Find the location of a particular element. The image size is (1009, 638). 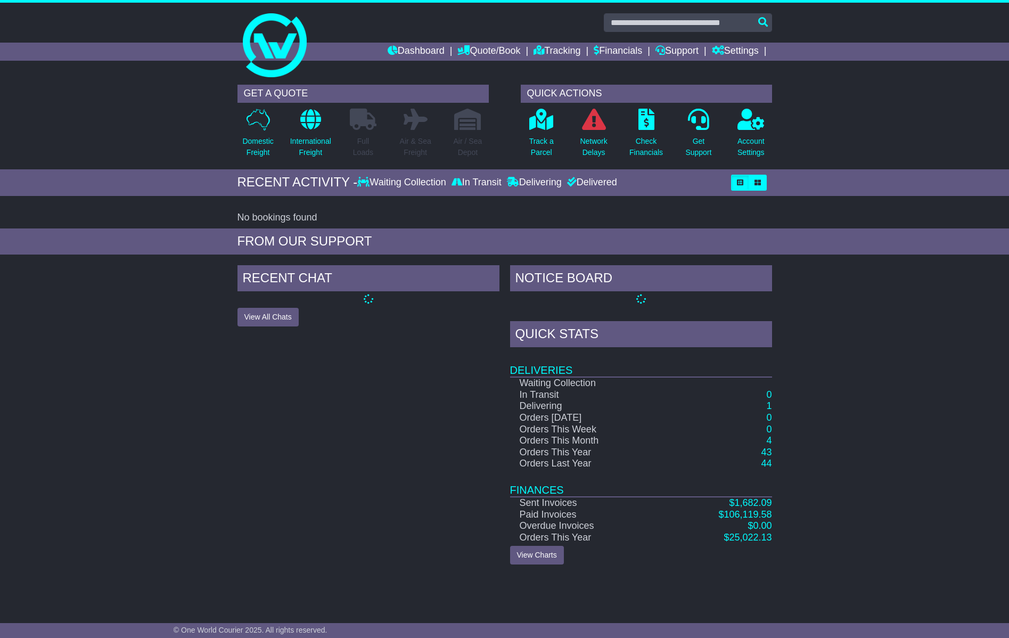

td: Orders Last Year is located at coordinates (587, 464).